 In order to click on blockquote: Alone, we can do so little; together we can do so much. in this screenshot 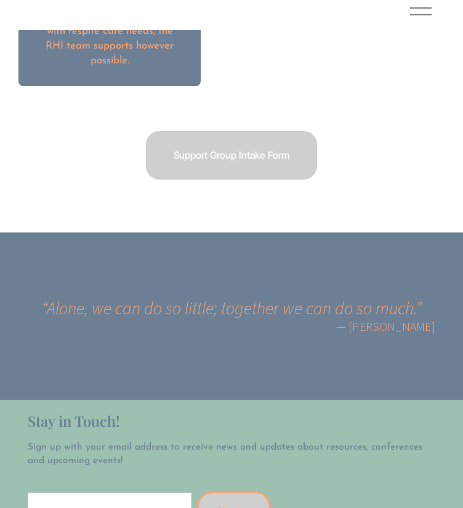, I will do `click(231, 309)`.